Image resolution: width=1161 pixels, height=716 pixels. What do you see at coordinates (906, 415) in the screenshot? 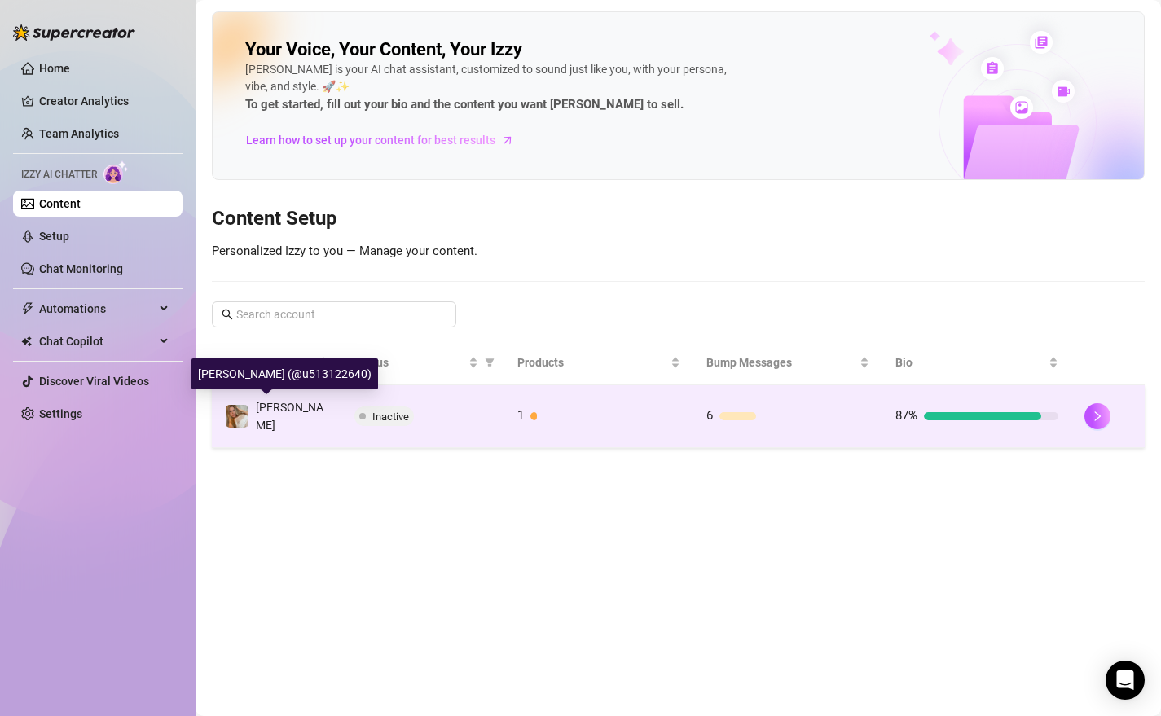
I see `span: 87%` at bounding box center [906, 415].